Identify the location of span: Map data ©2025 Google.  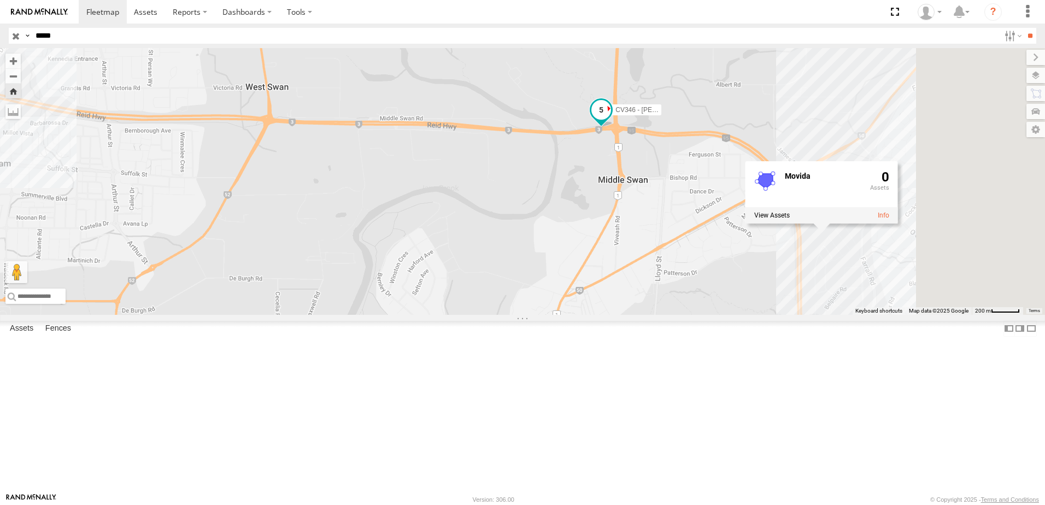
(938, 310).